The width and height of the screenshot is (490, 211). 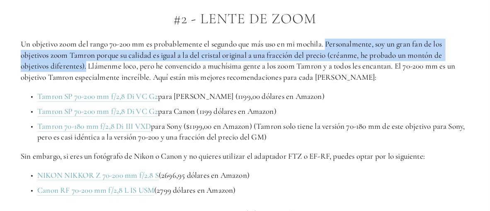 I want to click on font: Canon RF 70-200 mm f/2,8 L IS USM, so click(x=96, y=189).